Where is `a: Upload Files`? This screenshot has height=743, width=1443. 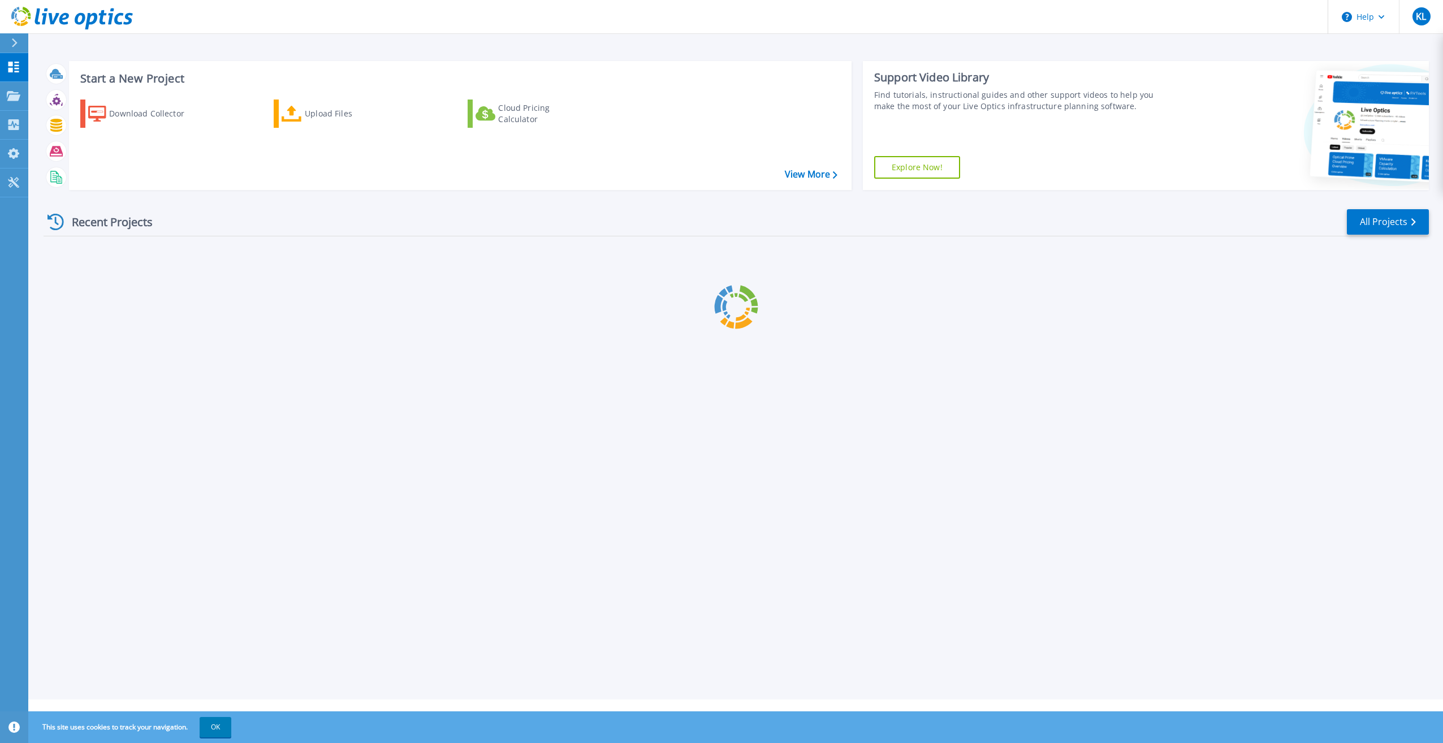 a: Upload Files is located at coordinates (336, 114).